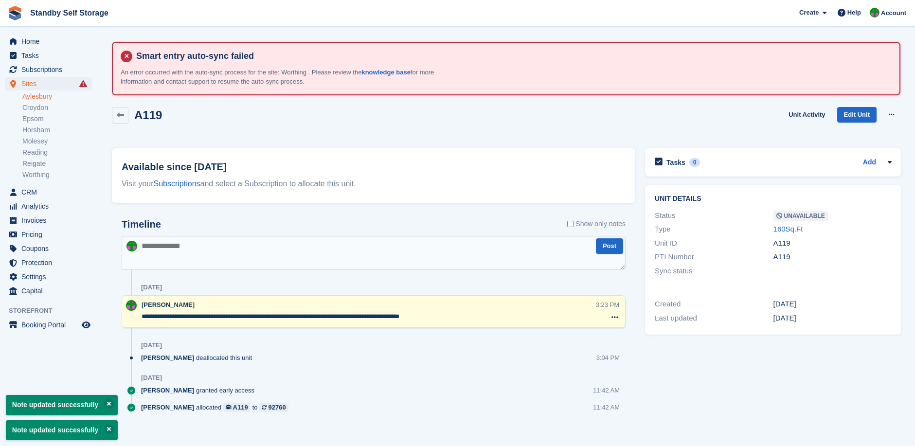 The image size is (915, 446). I want to click on div: Visit your and select a Subscription to allocate this unit., so click(373, 184).